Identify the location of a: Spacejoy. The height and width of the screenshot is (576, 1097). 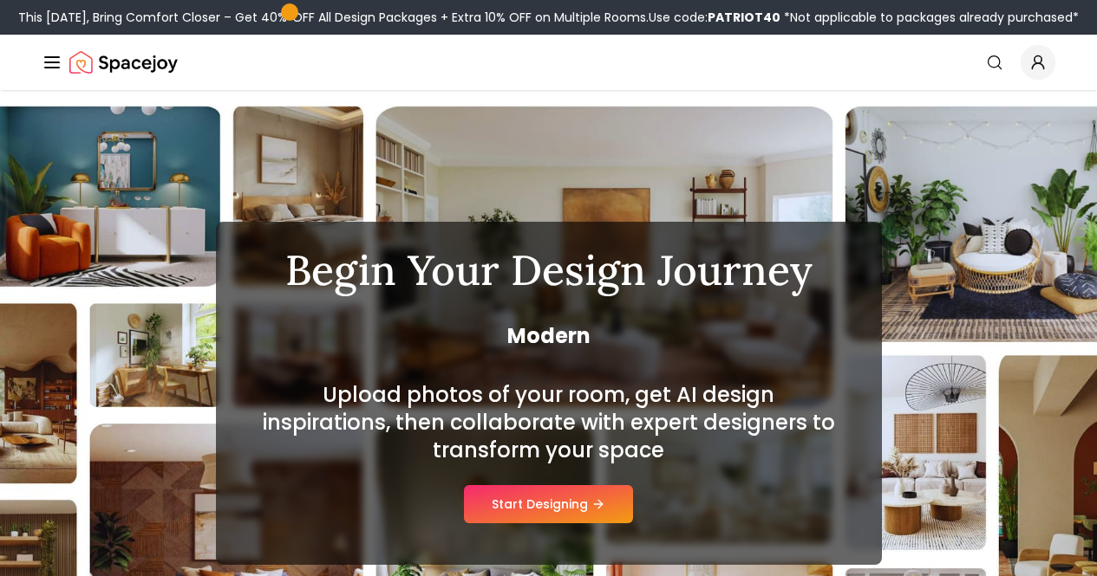
(123, 62).